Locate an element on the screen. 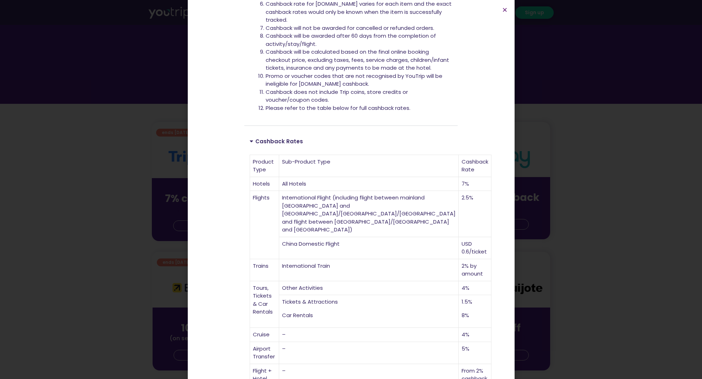 Image resolution: width=702 pixels, height=379 pixels. li: Cashback will be awarded after 60 days from the completion of activity/stay/flight. is located at coordinates (359, 40).